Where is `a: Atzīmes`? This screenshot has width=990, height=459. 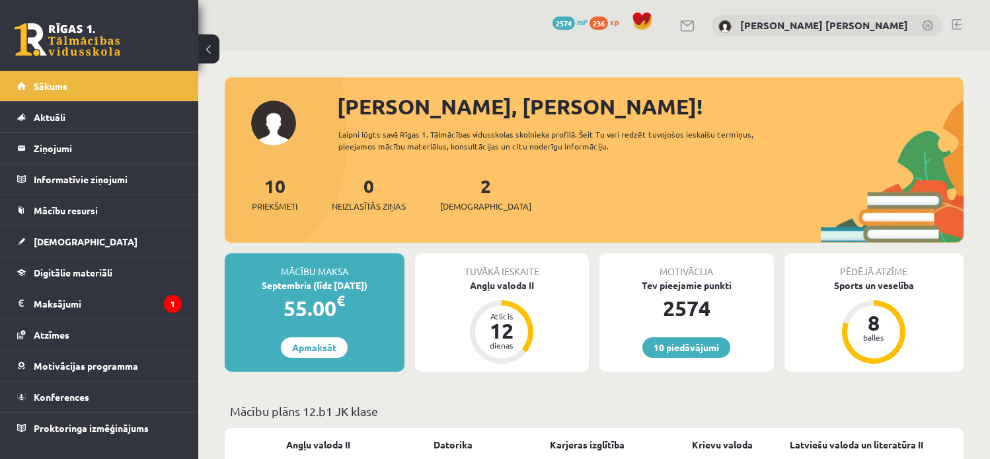 a: Atzīmes is located at coordinates (99, 334).